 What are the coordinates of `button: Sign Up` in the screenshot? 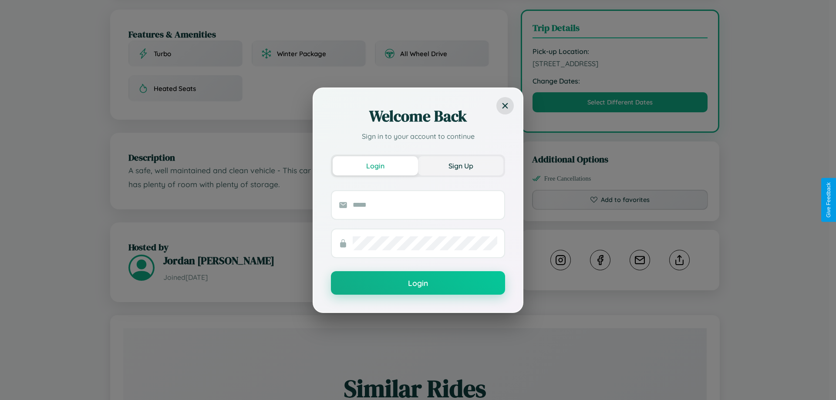 It's located at (461, 166).